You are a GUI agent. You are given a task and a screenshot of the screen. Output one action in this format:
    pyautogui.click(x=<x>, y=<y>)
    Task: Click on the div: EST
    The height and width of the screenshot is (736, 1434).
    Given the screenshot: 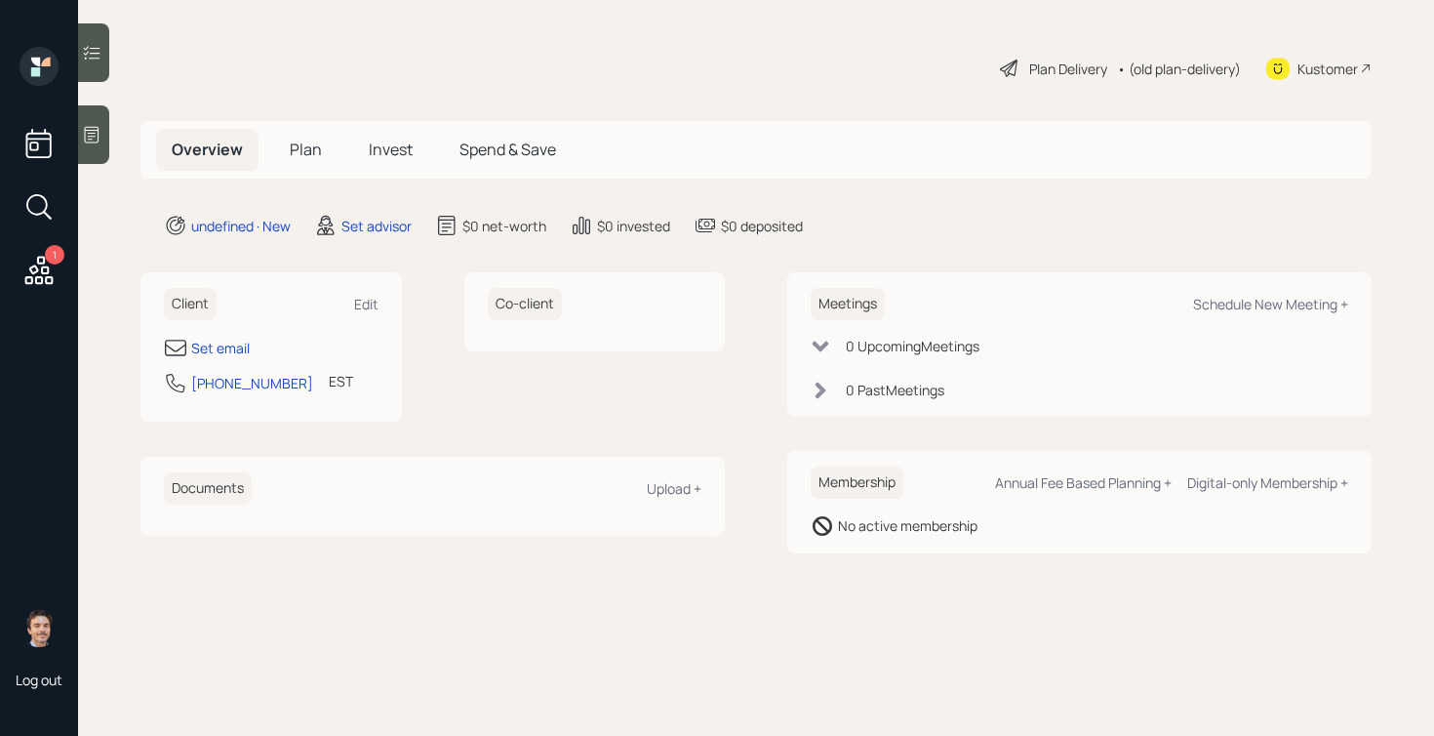 What is the action you would take?
    pyautogui.click(x=341, y=381)
    